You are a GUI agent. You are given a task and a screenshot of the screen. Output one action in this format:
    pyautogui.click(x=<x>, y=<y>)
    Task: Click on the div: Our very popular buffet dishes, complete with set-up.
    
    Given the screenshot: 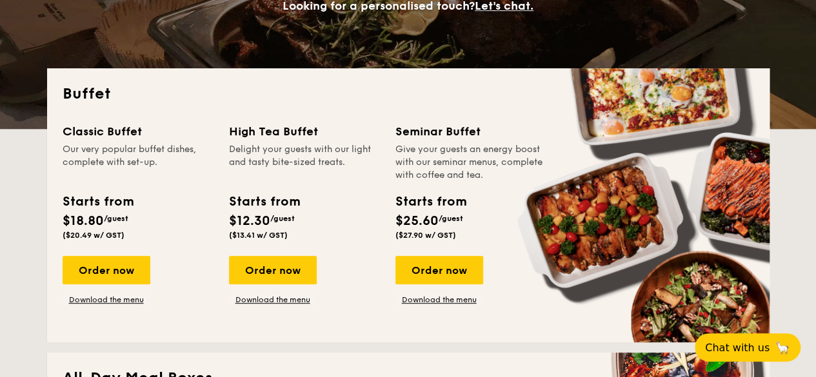 What is the action you would take?
    pyautogui.click(x=138, y=162)
    